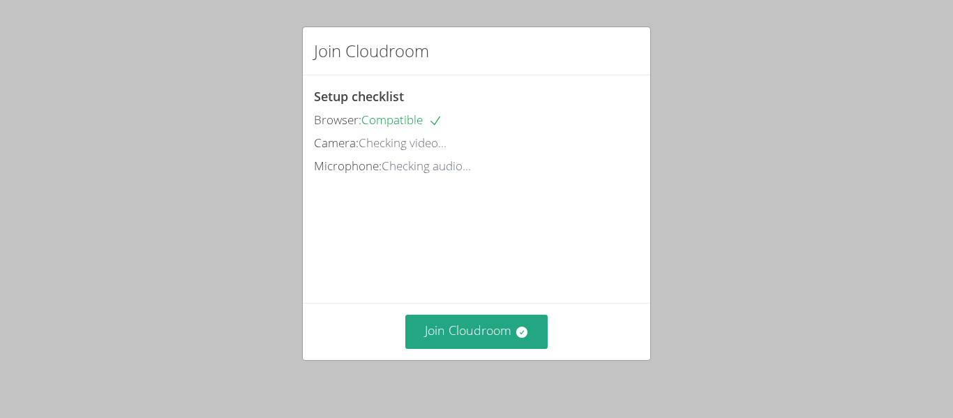 The height and width of the screenshot is (418, 953). Describe the element at coordinates (476, 331) in the screenshot. I see `button: Join Cloudroom` at that location.